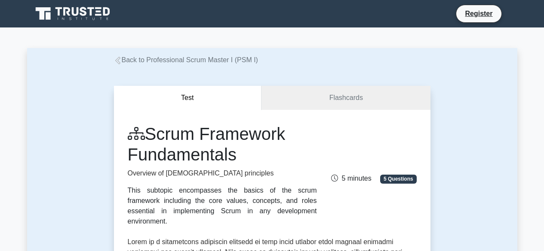 The height and width of the screenshot is (251, 544). Describe the element at coordinates (351, 178) in the screenshot. I see `span: 5 minutes` at that location.